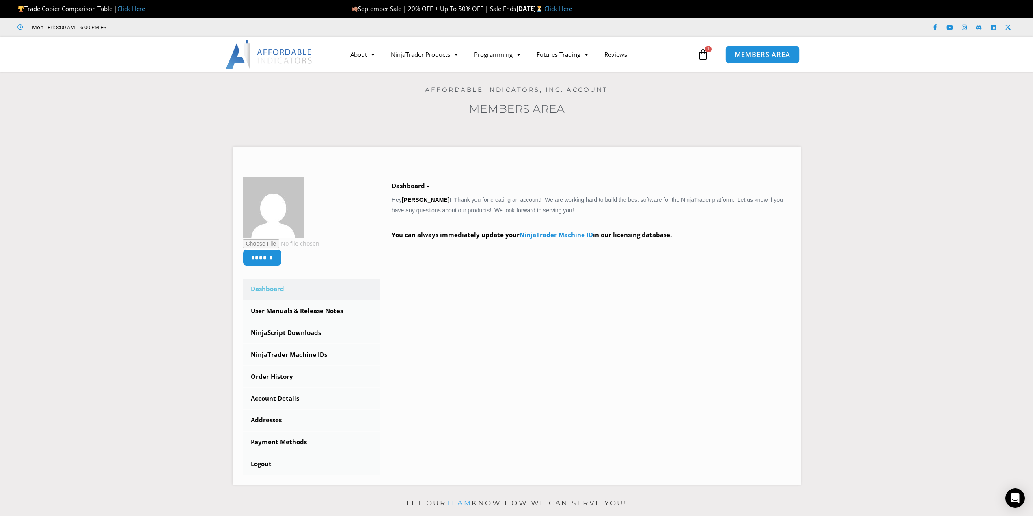 The image size is (1033, 516). I want to click on a: Affordable Indicators, Inc. Account, so click(517, 89).